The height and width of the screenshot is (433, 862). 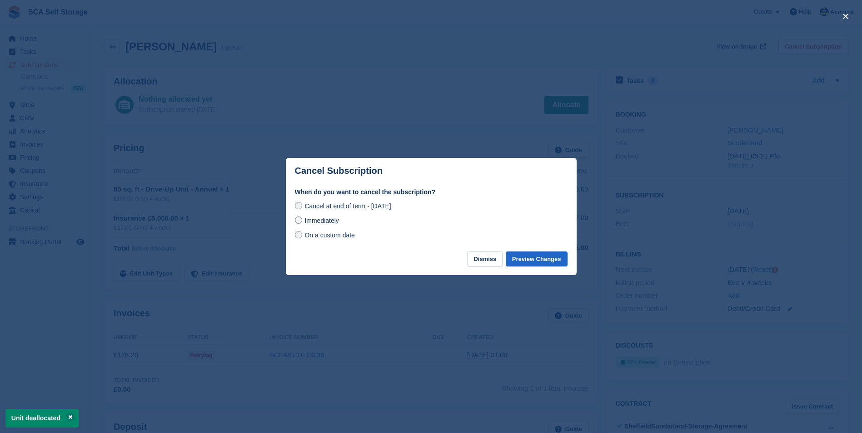 I want to click on p: Unit deallocated, so click(x=42, y=418).